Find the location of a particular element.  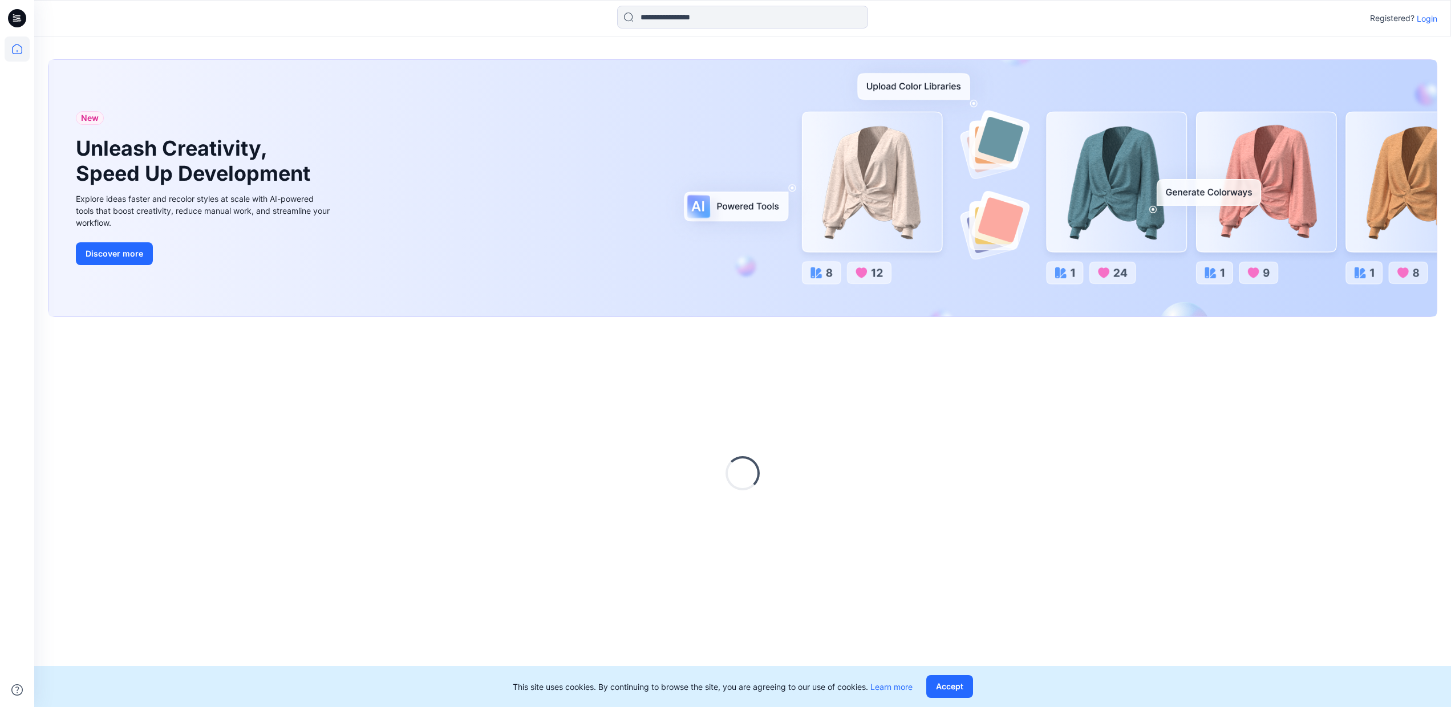

button: Accept is located at coordinates (949, 687).